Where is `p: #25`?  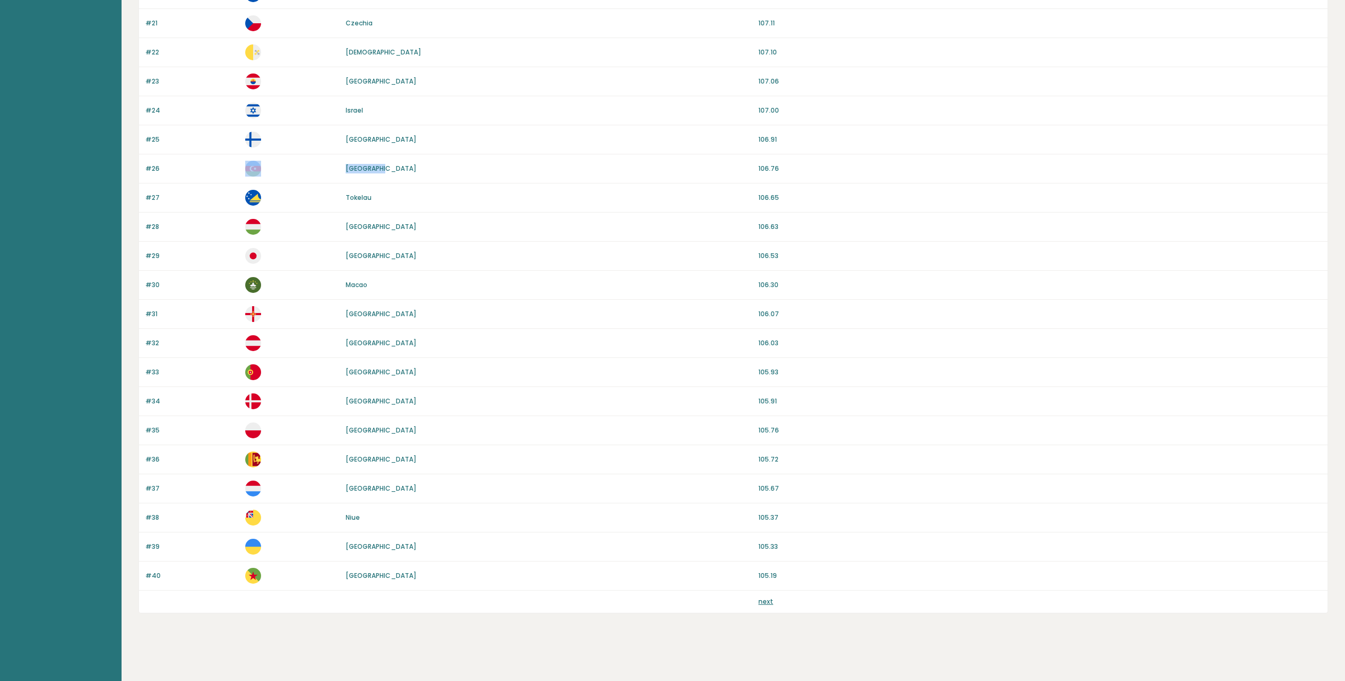 p: #25 is located at coordinates (192, 140).